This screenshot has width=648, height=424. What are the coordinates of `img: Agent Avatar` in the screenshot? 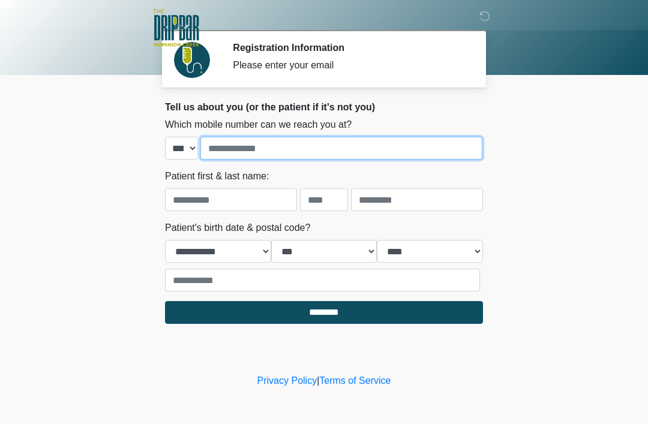 It's located at (192, 60).